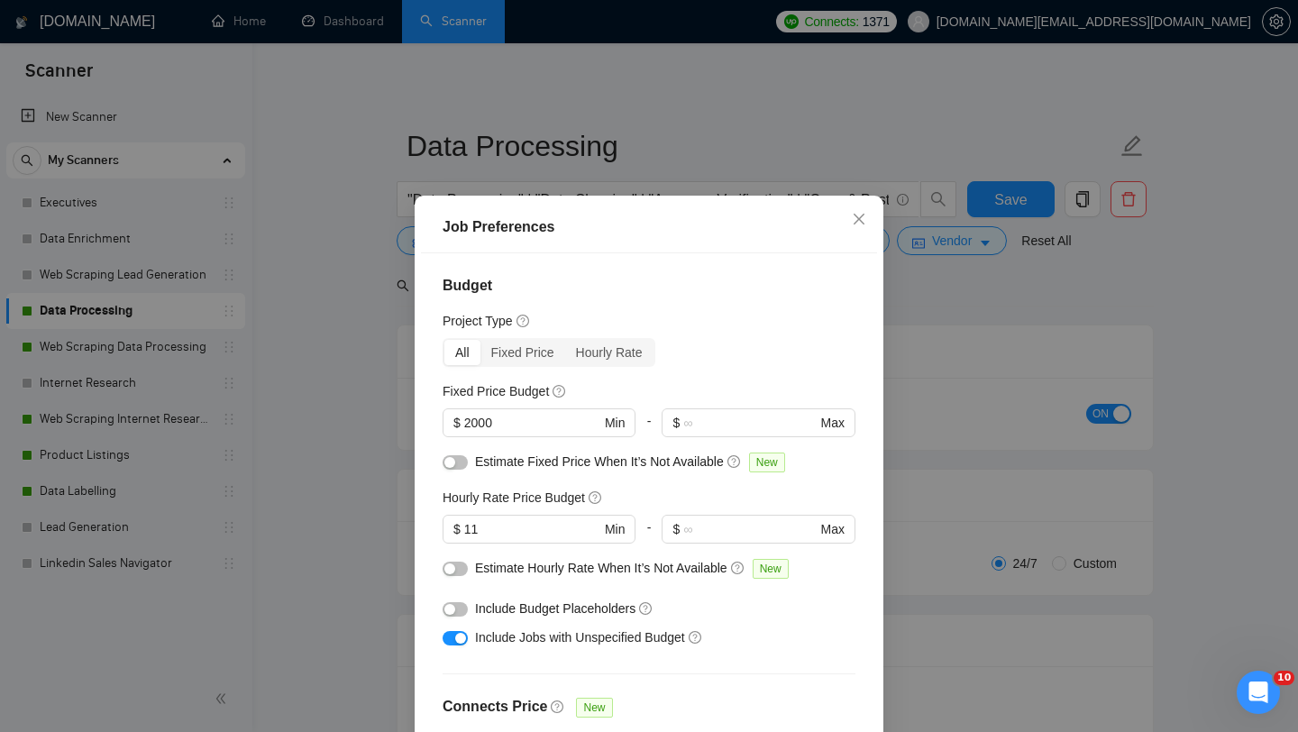 The width and height of the screenshot is (1298, 732). What do you see at coordinates (495, 707) in the screenshot?
I see `h4: Connects Price` at bounding box center [495, 707].